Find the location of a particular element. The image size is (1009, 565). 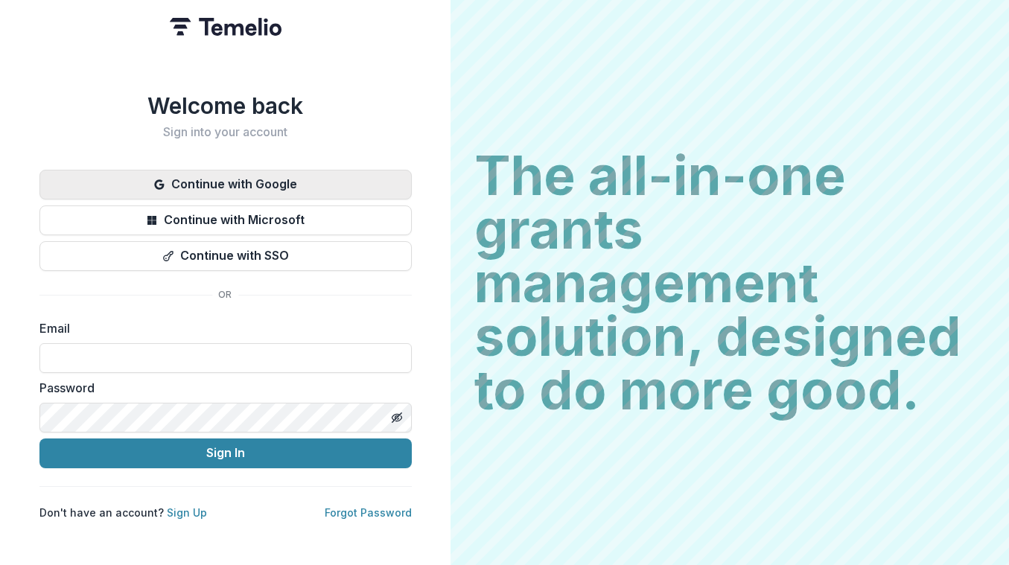

h2: Sign into your account is located at coordinates (226, 132).